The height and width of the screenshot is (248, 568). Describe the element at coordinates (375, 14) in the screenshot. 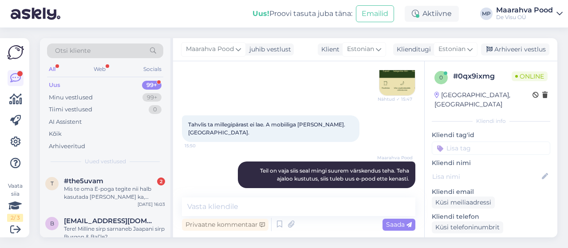

I see `button: Emailid` at that location.